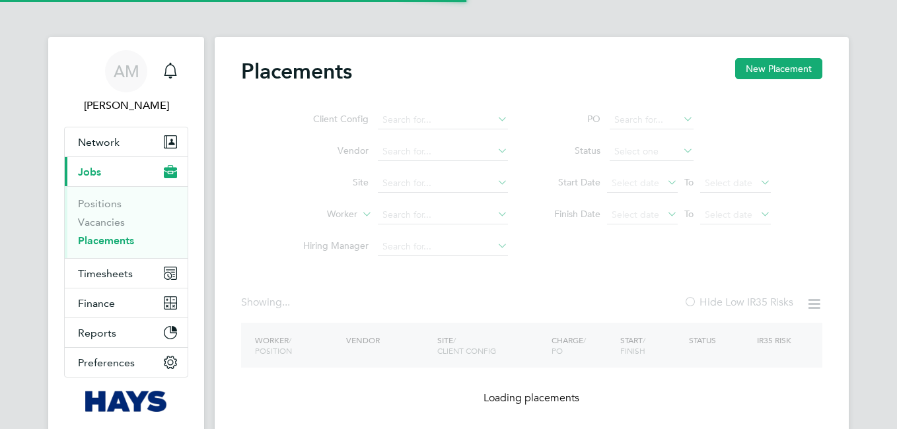 Image resolution: width=897 pixels, height=429 pixels. What do you see at coordinates (126, 363) in the screenshot?
I see `button: Preferences` at bounding box center [126, 363].